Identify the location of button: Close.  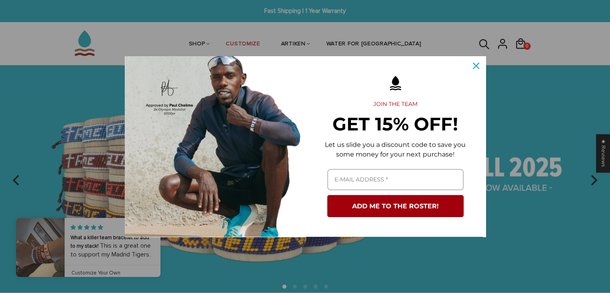
(476, 66).